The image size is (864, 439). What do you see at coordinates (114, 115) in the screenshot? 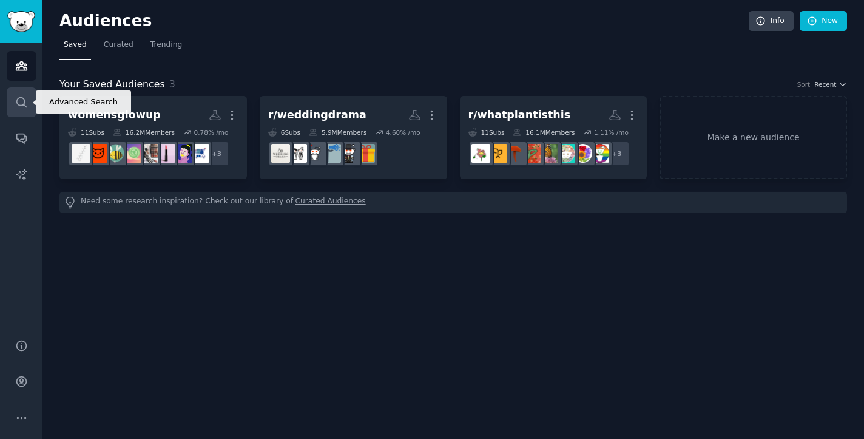
I see `div: womensglowup` at bounding box center [114, 115].